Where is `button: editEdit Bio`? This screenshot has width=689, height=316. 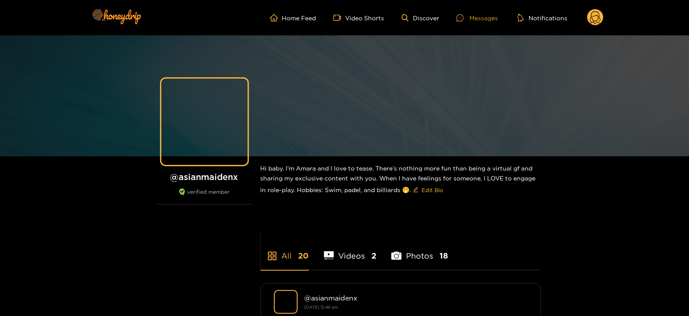
button: editEdit Bio is located at coordinates (428, 190).